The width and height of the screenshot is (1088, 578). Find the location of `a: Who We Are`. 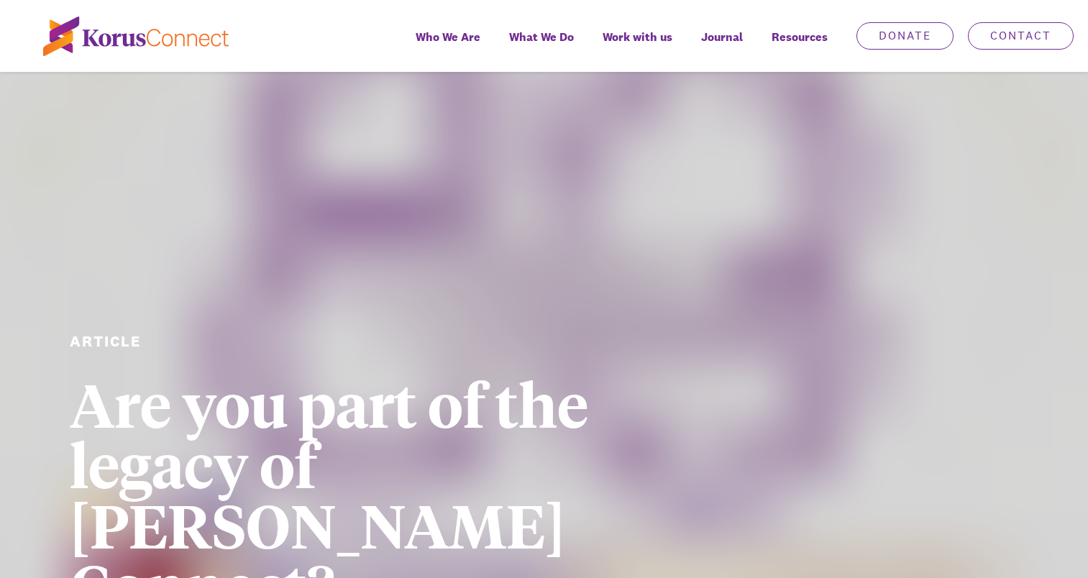

a: Who We Are is located at coordinates (448, 46).